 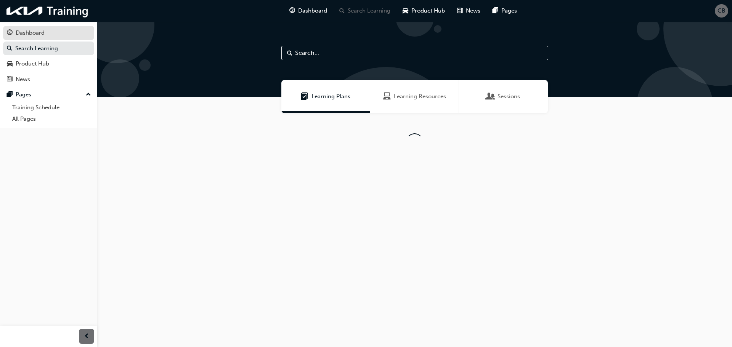 I want to click on button: DashboardSearch LearningProduct HubNews, so click(x=48, y=56).